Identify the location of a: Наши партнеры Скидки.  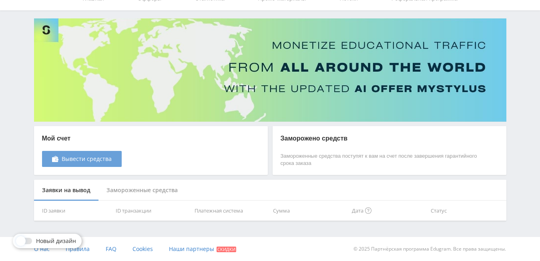
(202, 249).